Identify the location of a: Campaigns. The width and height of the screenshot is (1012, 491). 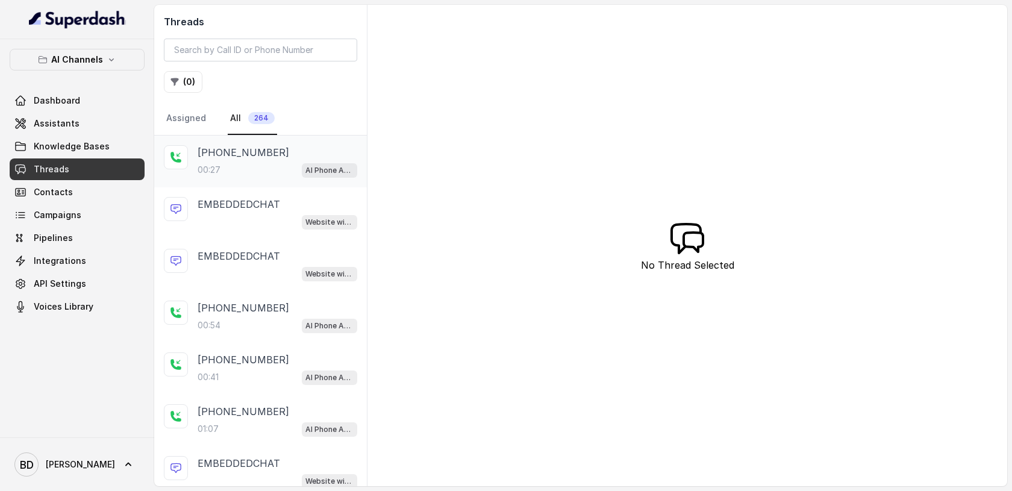
(77, 215).